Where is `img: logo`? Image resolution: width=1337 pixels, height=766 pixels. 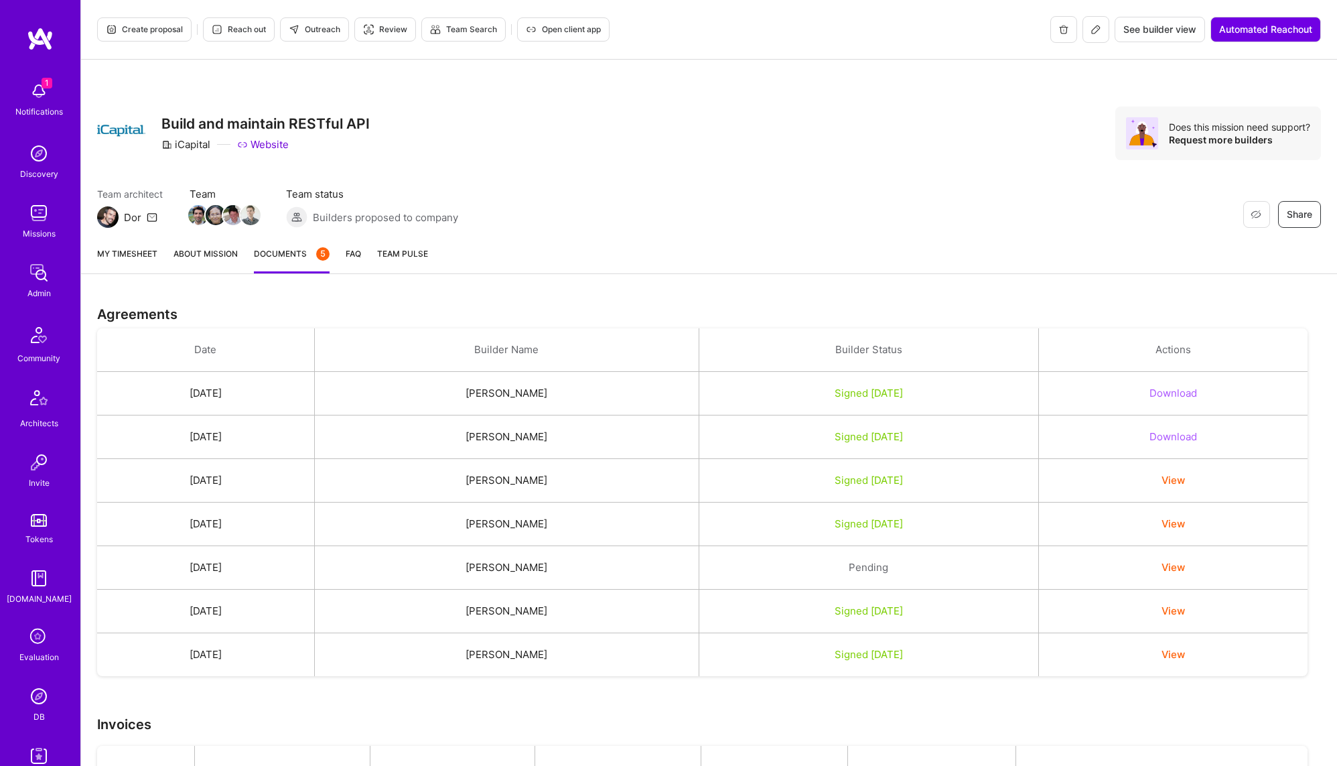 img: logo is located at coordinates (40, 39).